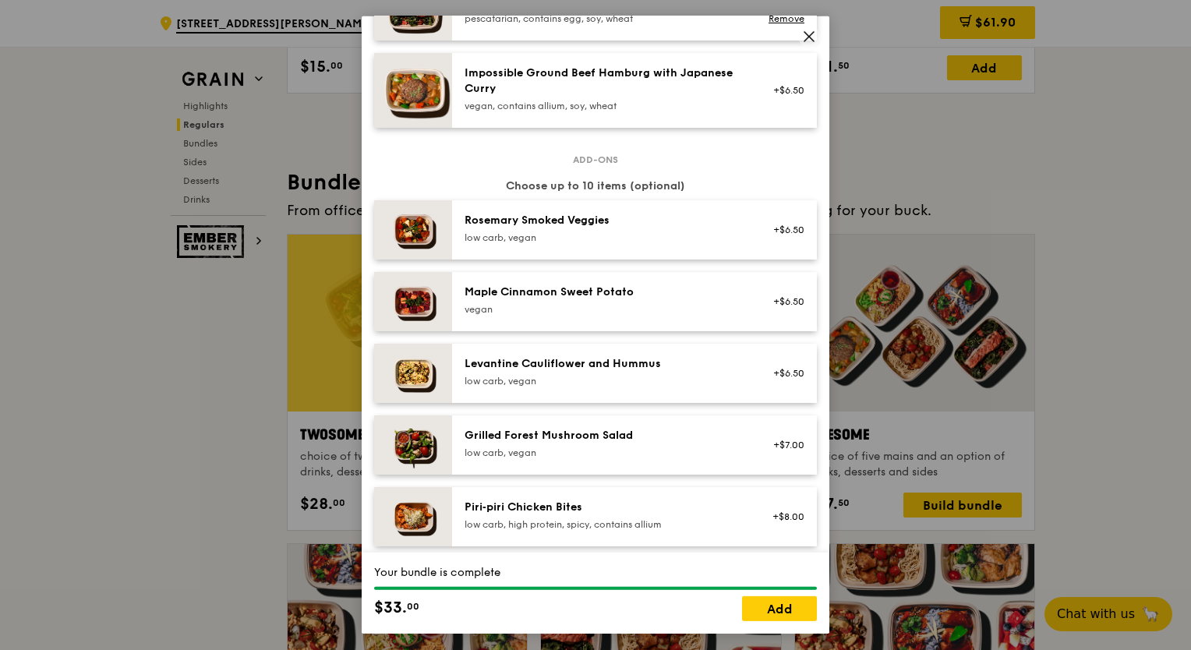 The width and height of the screenshot is (1191, 650). Describe the element at coordinates (413, 606) in the screenshot. I see `span: 00` at that location.